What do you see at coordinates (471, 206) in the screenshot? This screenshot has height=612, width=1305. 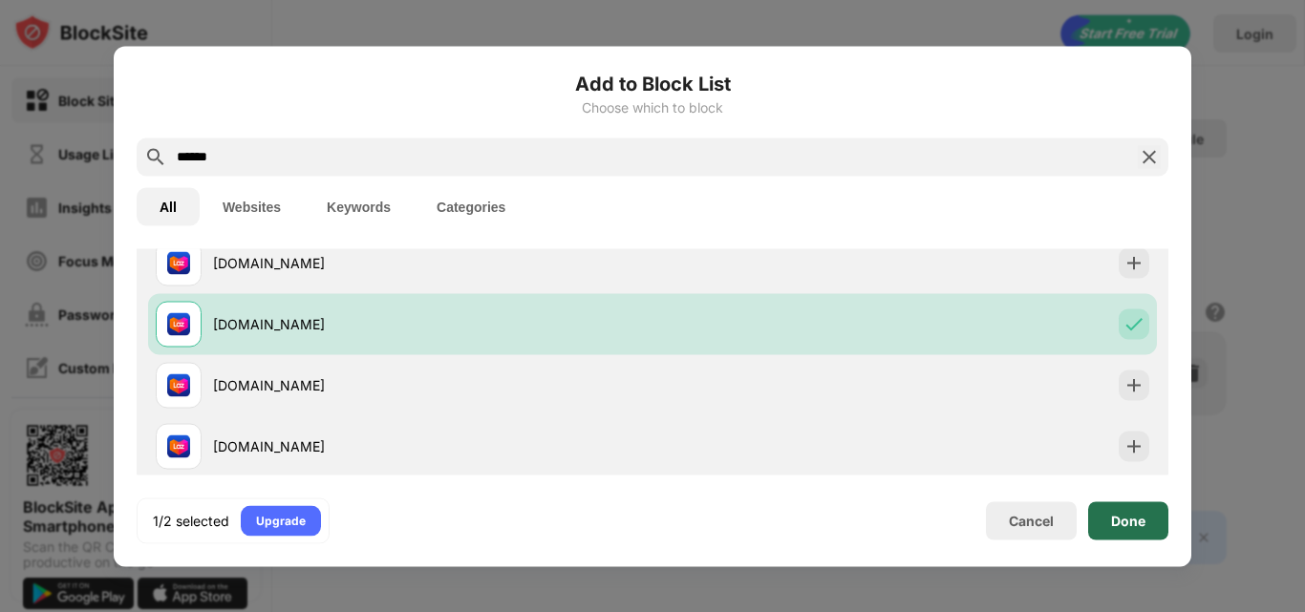 I see `button: Categories` at bounding box center [471, 206].